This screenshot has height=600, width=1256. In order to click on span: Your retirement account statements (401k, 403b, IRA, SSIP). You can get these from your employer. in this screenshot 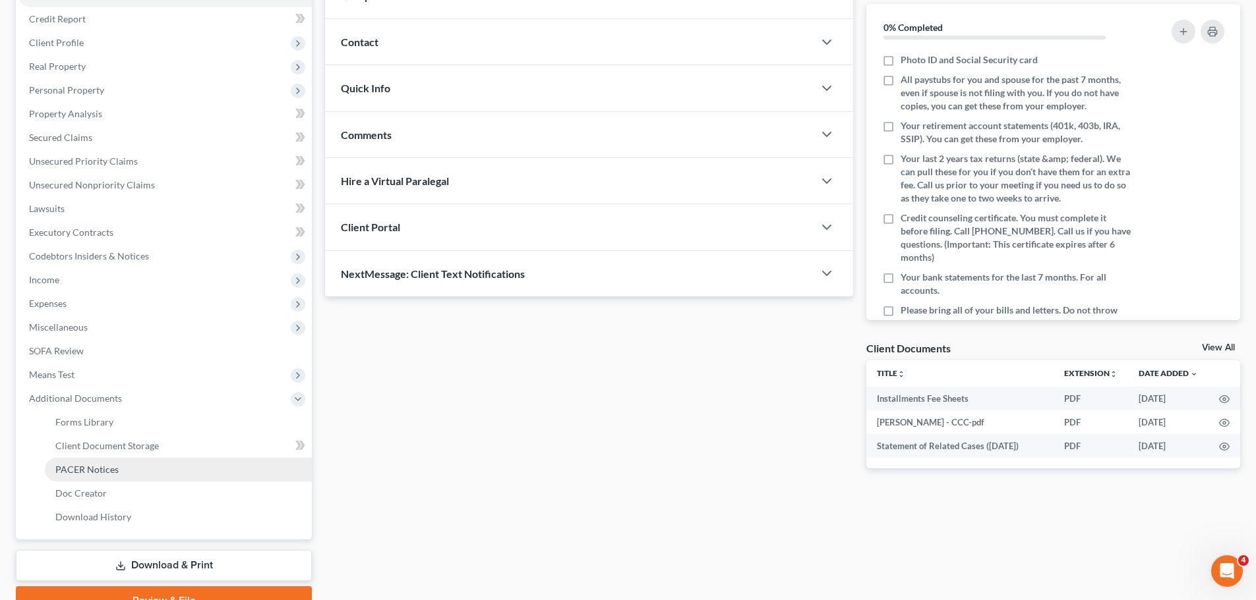, I will do `click(1018, 132)`.